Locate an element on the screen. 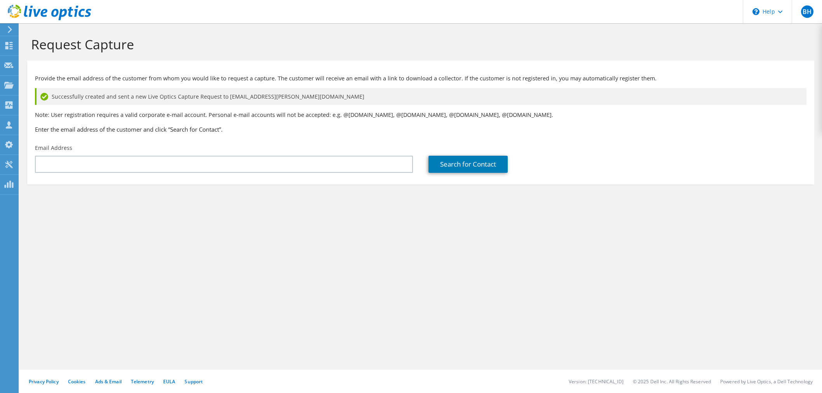 This screenshot has height=393, width=822. a: Telemetry is located at coordinates (142, 382).